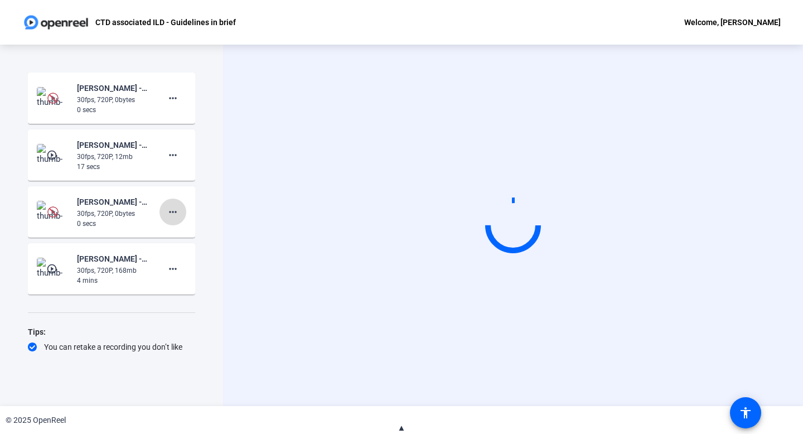  I want to click on p: CTD associated ILD - Guidelines in brief, so click(166, 22).